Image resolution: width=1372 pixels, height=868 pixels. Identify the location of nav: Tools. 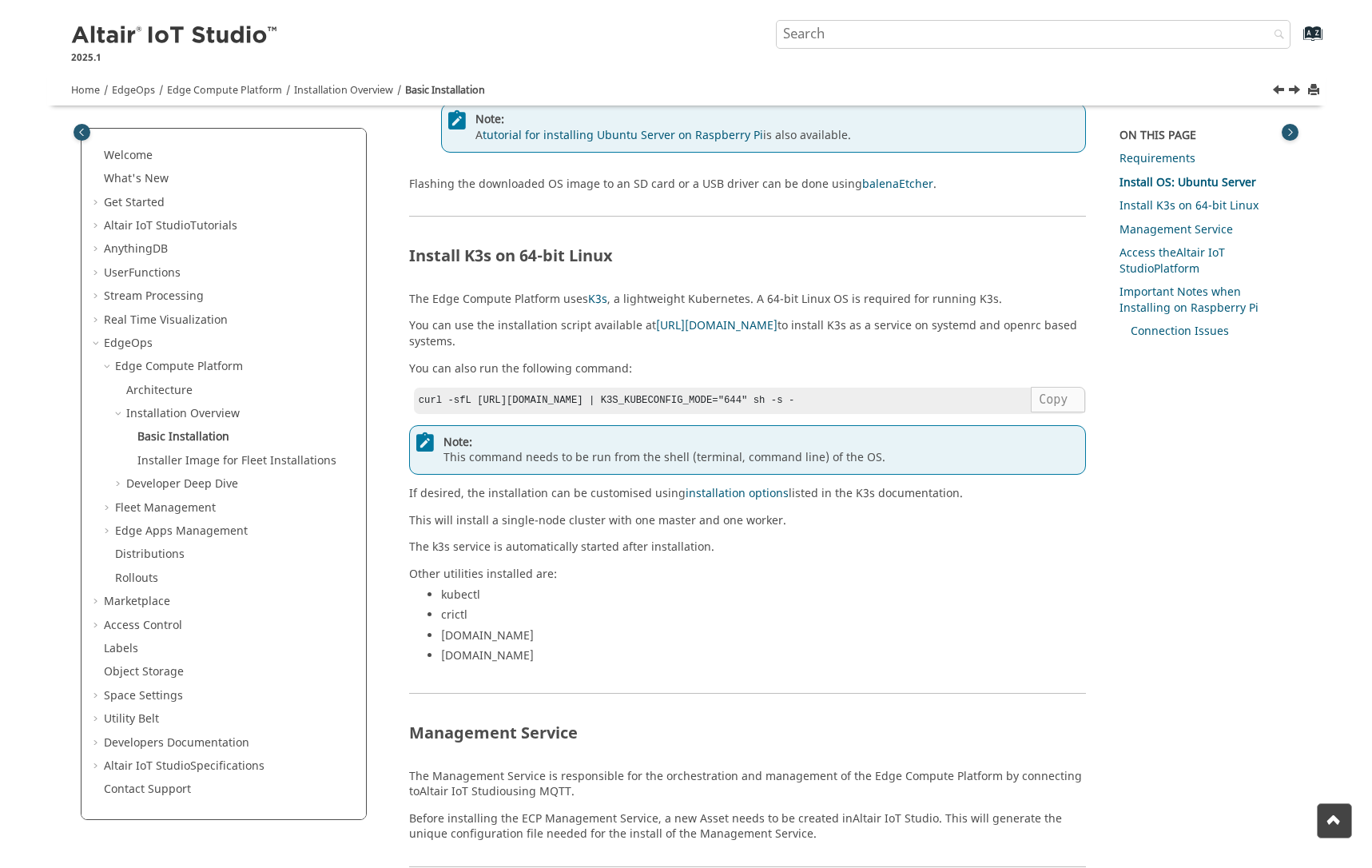
(686, 87).